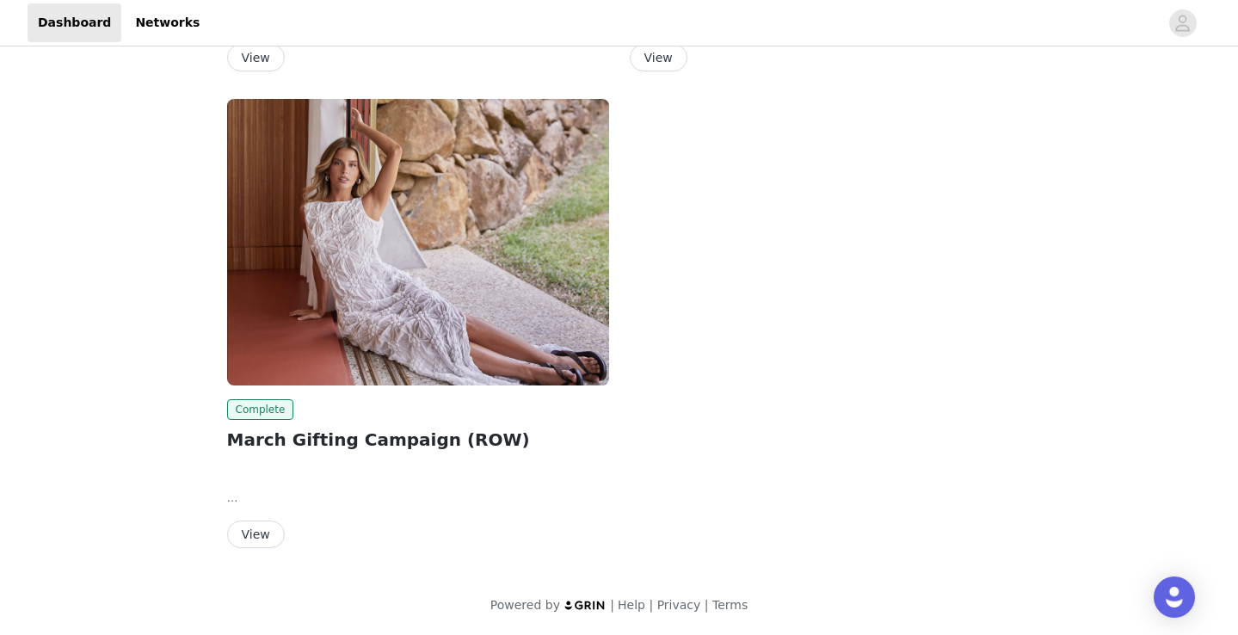  Describe the element at coordinates (418, 439) in the screenshot. I see `h2: March Gifting Campaign (ROW)` at that location.